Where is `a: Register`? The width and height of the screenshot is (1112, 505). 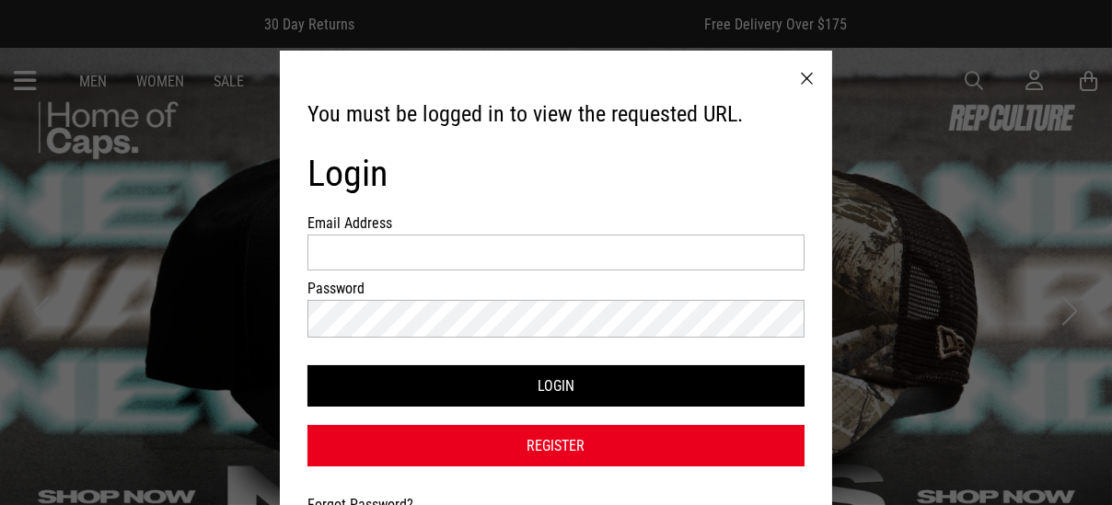
a: Register is located at coordinates (556, 446).